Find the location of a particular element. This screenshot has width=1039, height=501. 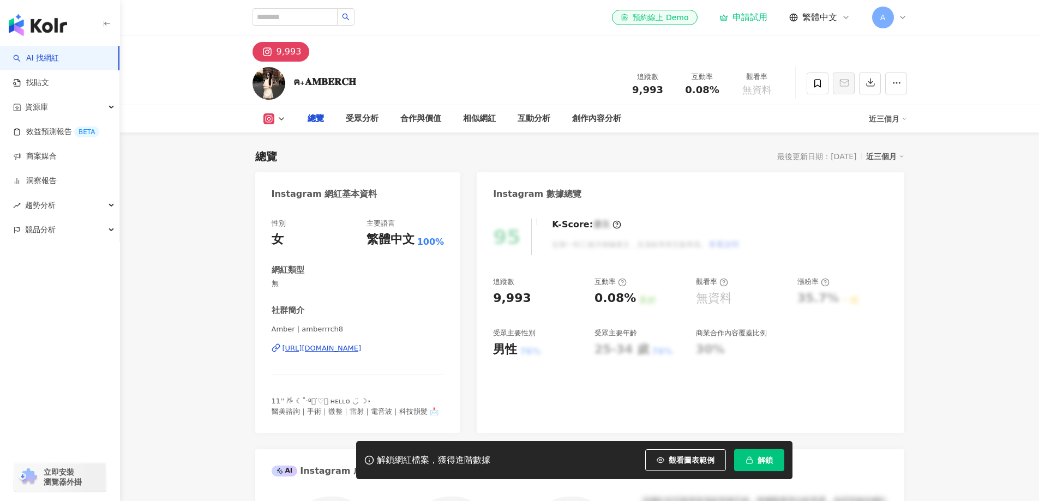

div: 0.08% is located at coordinates (615, 298).